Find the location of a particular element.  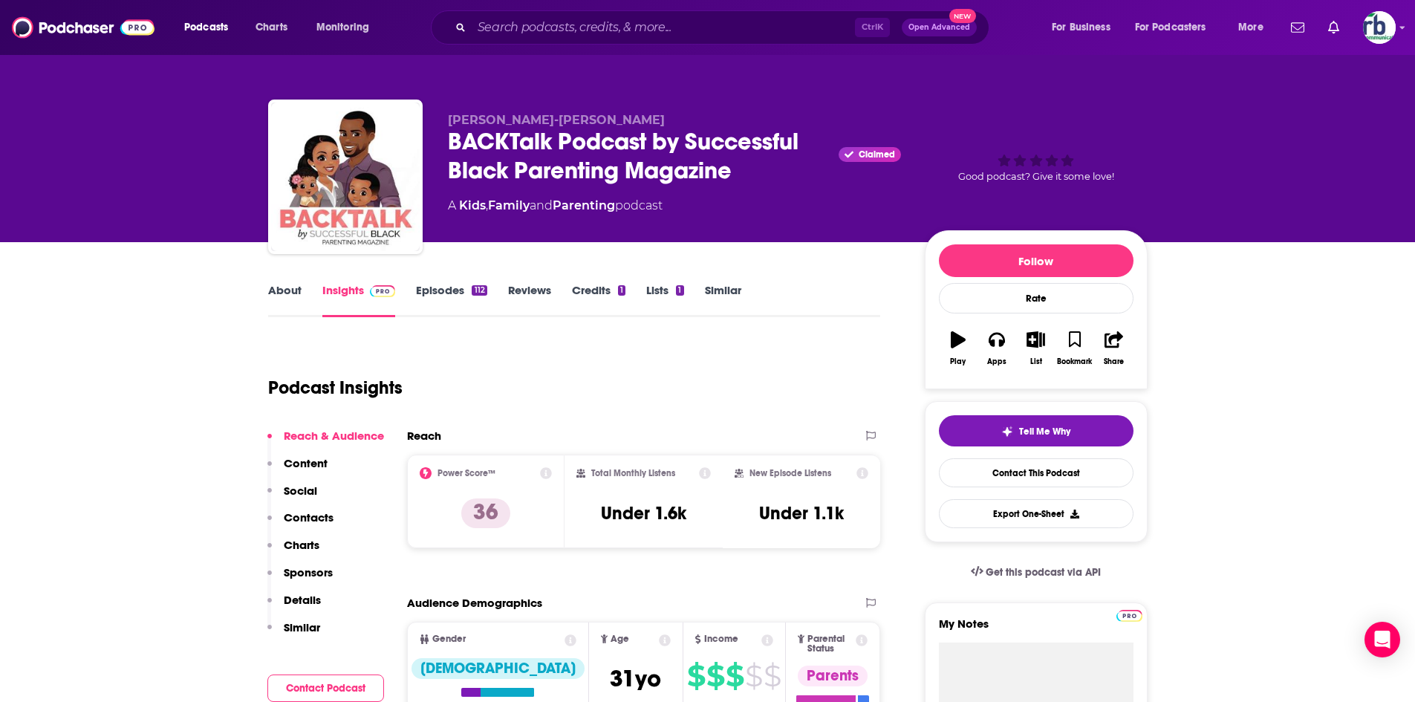

div: Open Intercom Messenger is located at coordinates (1382, 640).